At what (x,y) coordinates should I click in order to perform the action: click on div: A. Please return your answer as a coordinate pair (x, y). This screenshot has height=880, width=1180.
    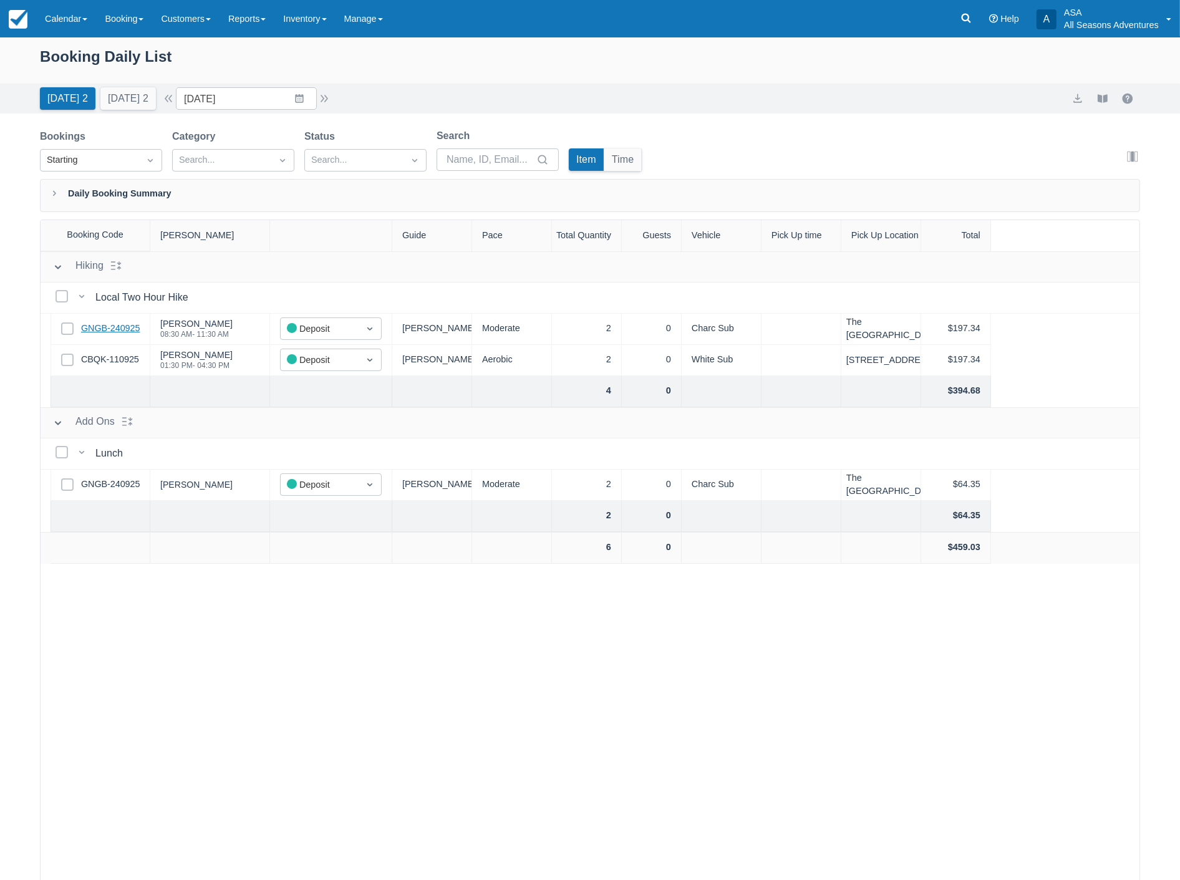
    Looking at the image, I should click on (1047, 19).